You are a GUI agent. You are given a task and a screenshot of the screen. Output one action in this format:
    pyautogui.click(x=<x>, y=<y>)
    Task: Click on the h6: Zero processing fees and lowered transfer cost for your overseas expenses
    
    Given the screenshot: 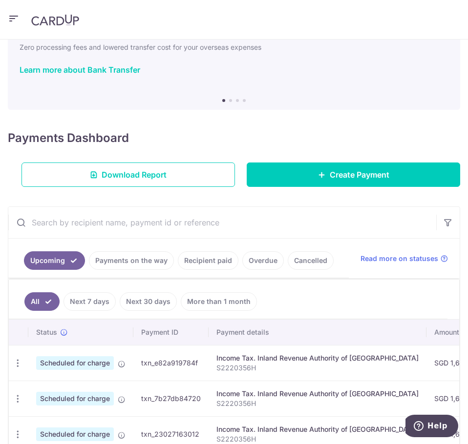 What is the action you would take?
    pyautogui.click(x=234, y=47)
    